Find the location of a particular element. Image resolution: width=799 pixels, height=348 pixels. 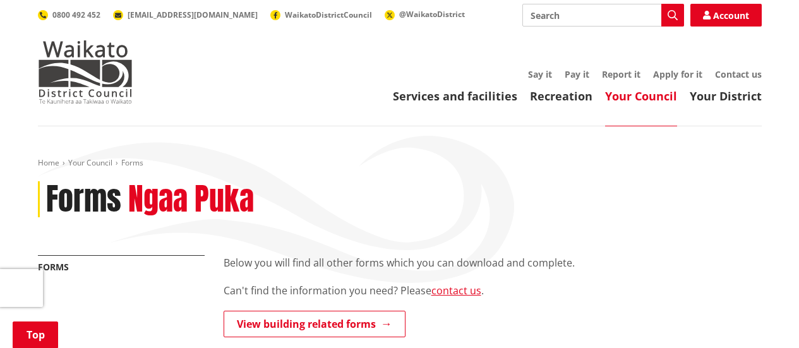

a: Your District is located at coordinates (726, 96).